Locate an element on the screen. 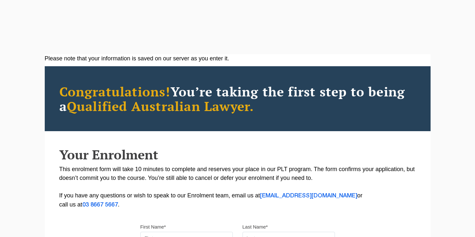  div: Please note that your information is saved on our server as you enter it. is located at coordinates (238, 58).